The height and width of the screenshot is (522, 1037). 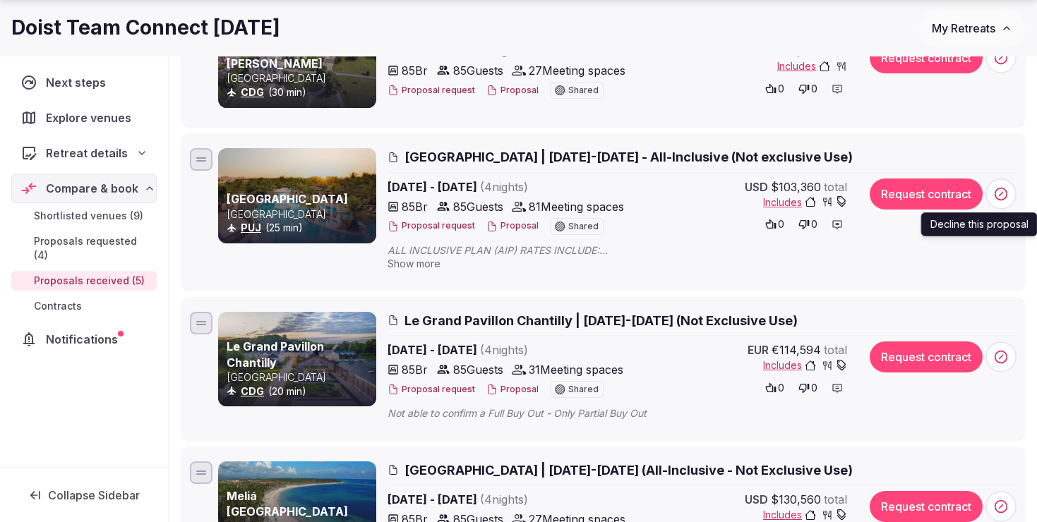 What do you see at coordinates (251, 227) in the screenshot?
I see `a: PUJ` at bounding box center [251, 227].